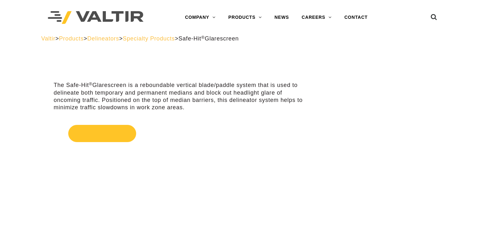  I want to click on a: Get Quote, so click(181, 134).